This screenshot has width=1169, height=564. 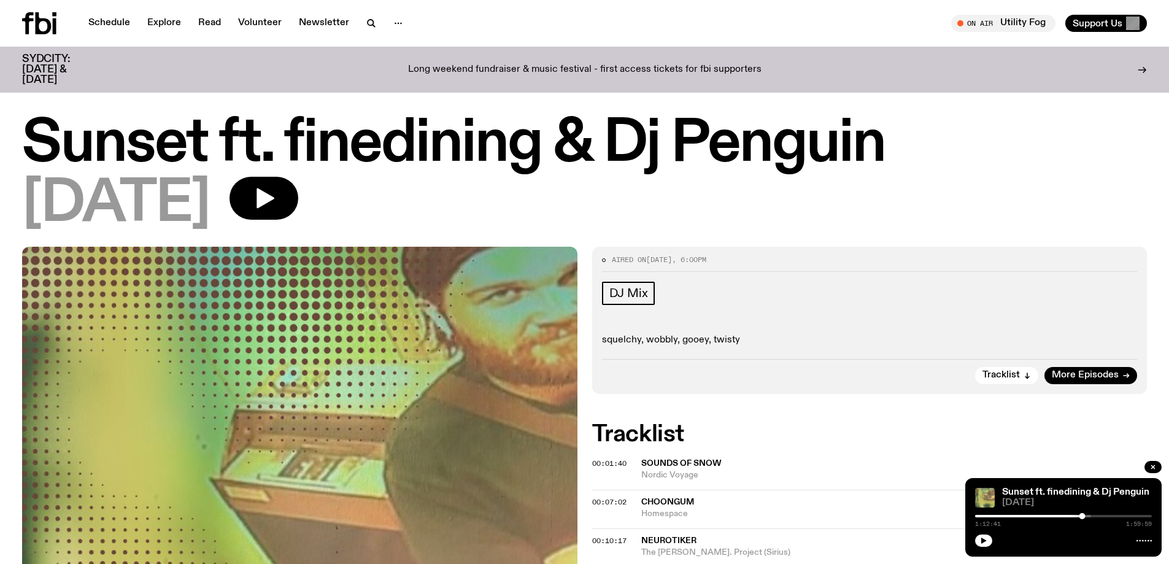 What do you see at coordinates (164, 23) in the screenshot?
I see `a: Explore` at bounding box center [164, 23].